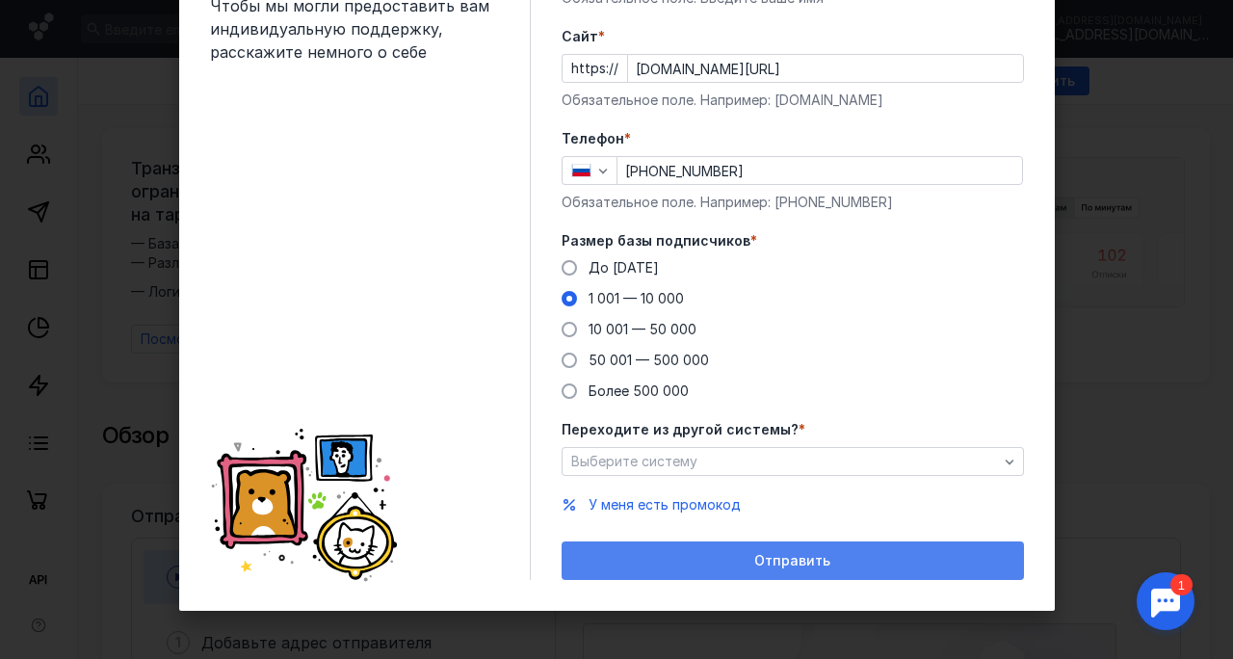 The image size is (1233, 659). I want to click on span: Переходите из другой системы?, so click(680, 430).